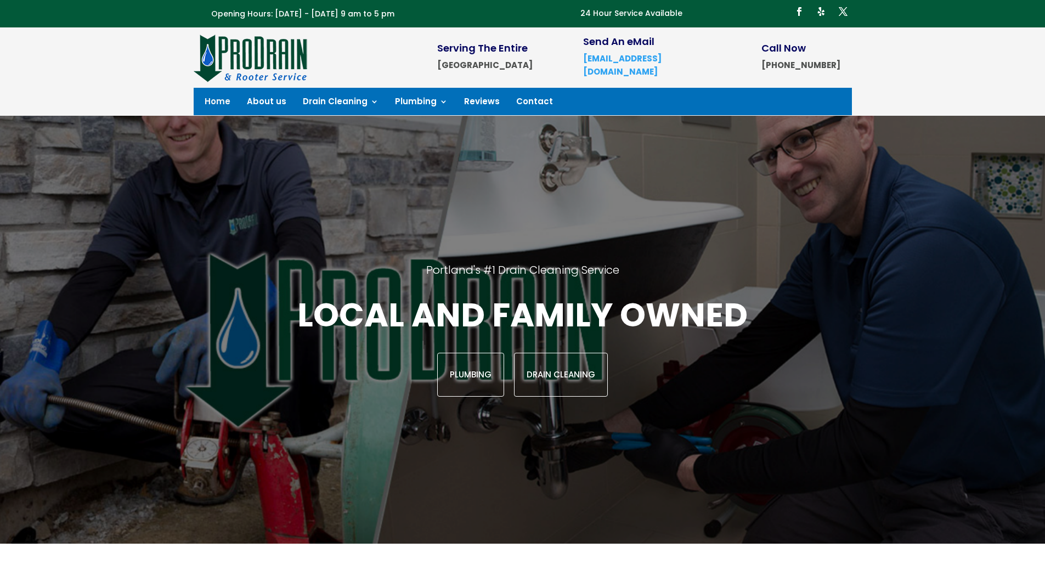  Describe the element at coordinates (783, 48) in the screenshot. I see `span: Call Now` at that location.